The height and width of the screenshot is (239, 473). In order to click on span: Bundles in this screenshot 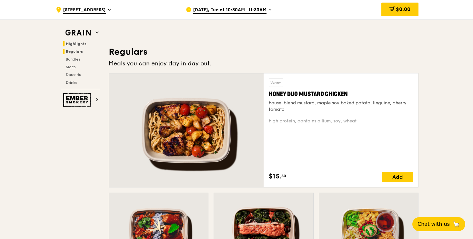, I will do `click(73, 59)`.